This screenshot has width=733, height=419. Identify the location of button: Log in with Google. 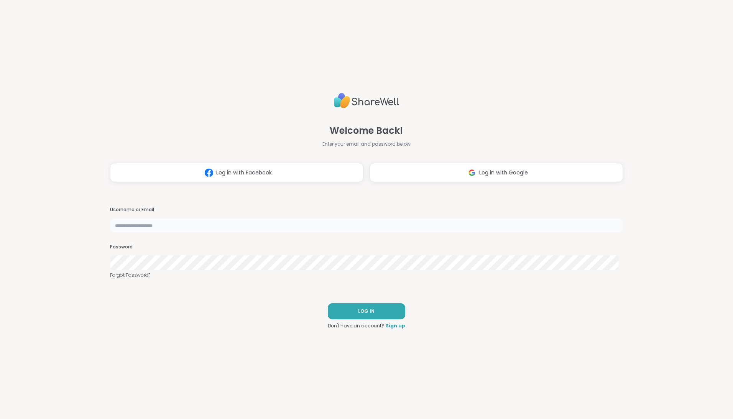
(496, 172).